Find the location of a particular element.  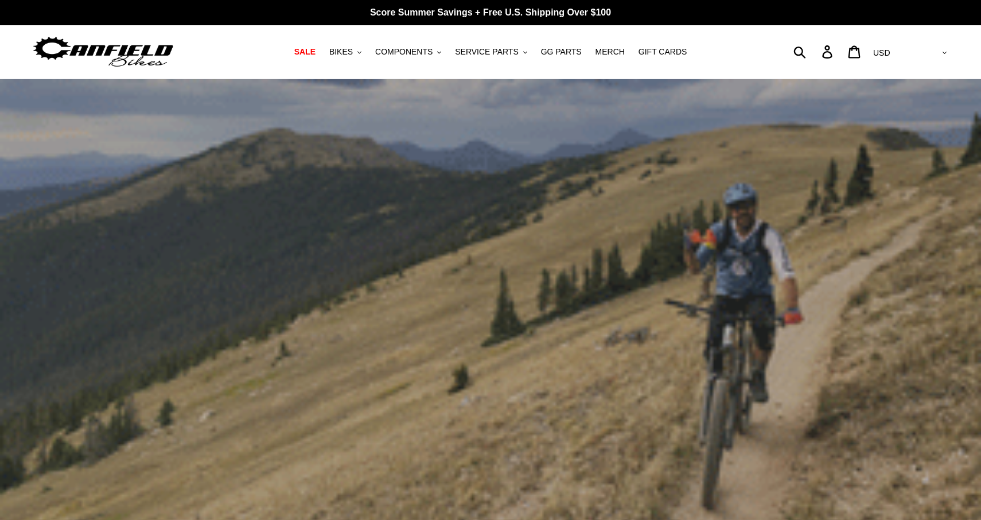

a: GIFT CARDS is located at coordinates (663, 52).